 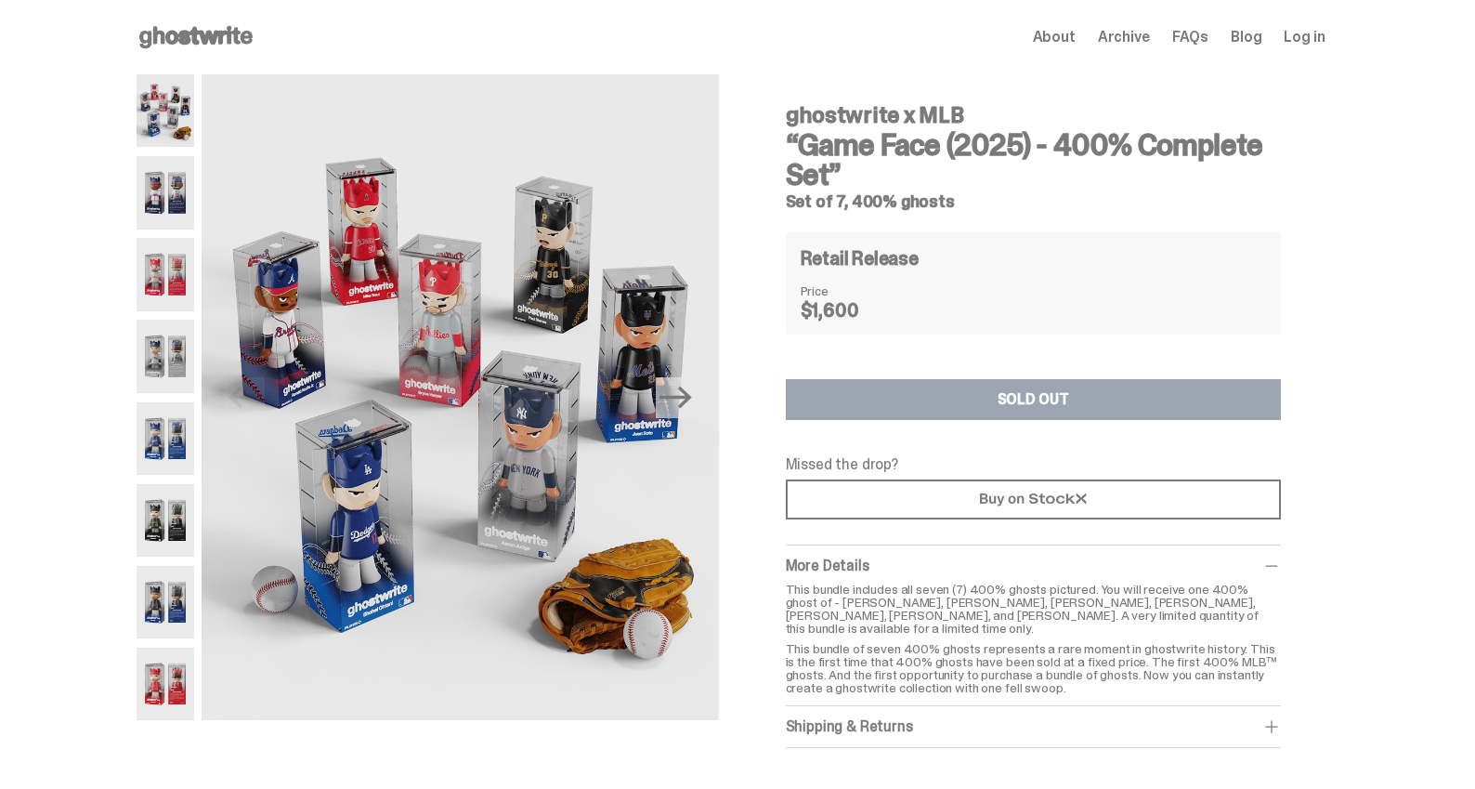 What do you see at coordinates (1054, 37) in the screenshot?
I see `a: About` at bounding box center [1054, 37].